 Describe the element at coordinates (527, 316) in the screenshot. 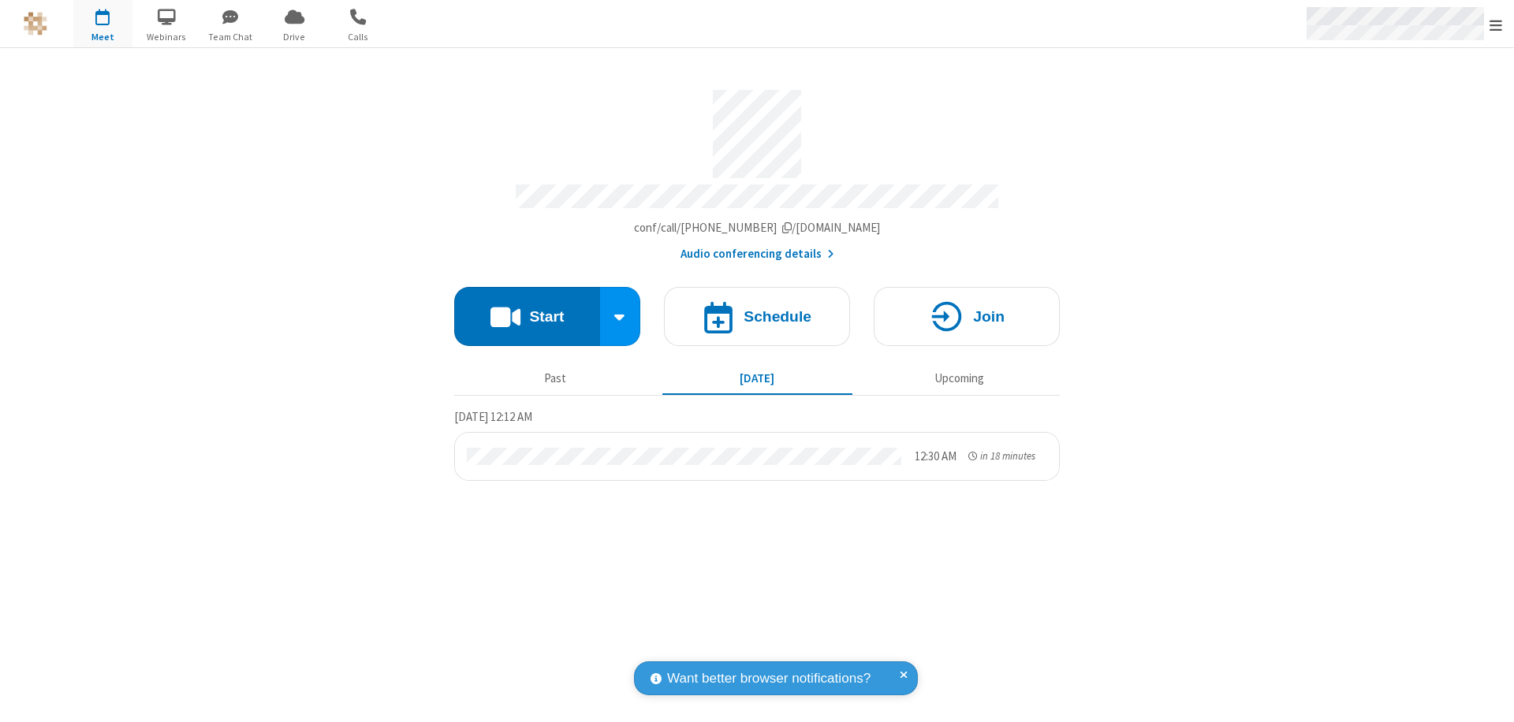

I see `button: Start` at that location.